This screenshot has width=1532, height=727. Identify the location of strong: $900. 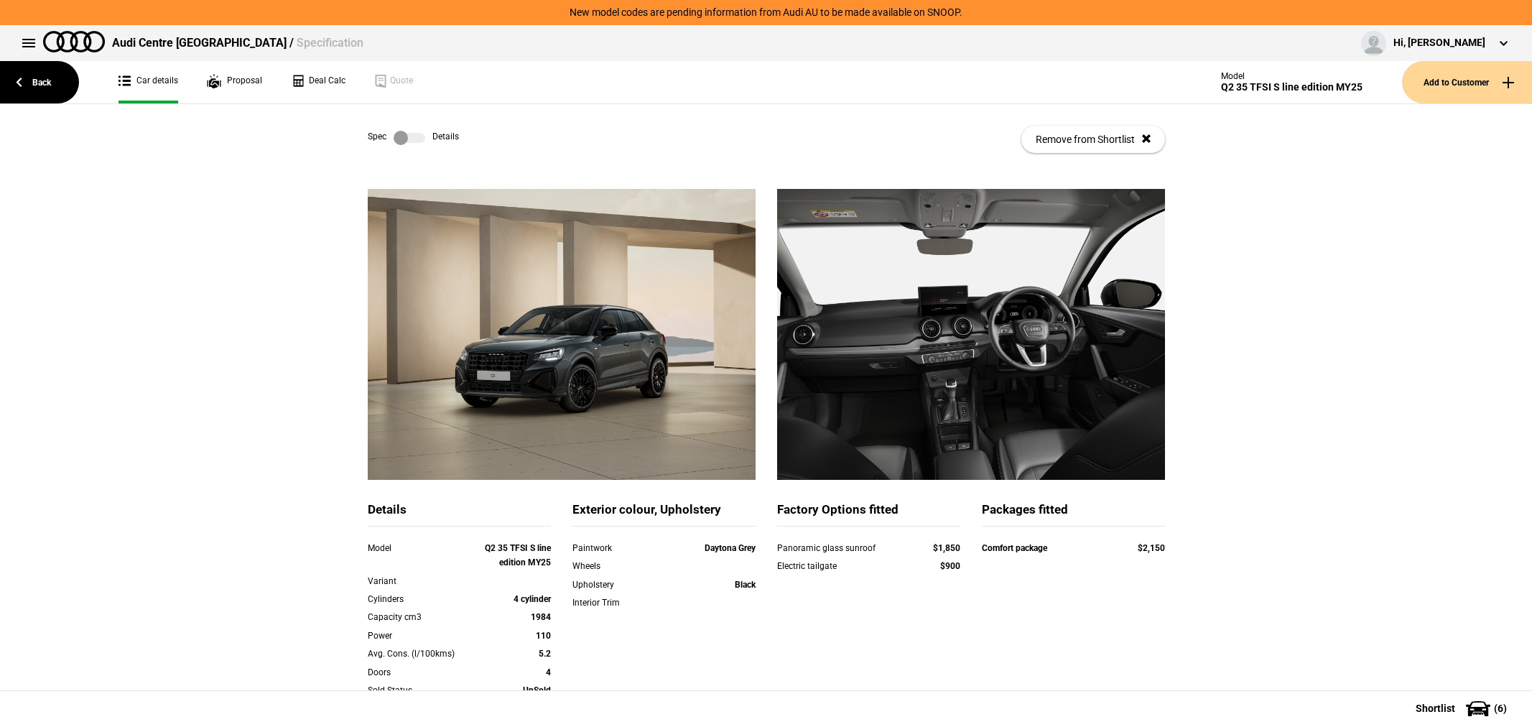
(950, 566).